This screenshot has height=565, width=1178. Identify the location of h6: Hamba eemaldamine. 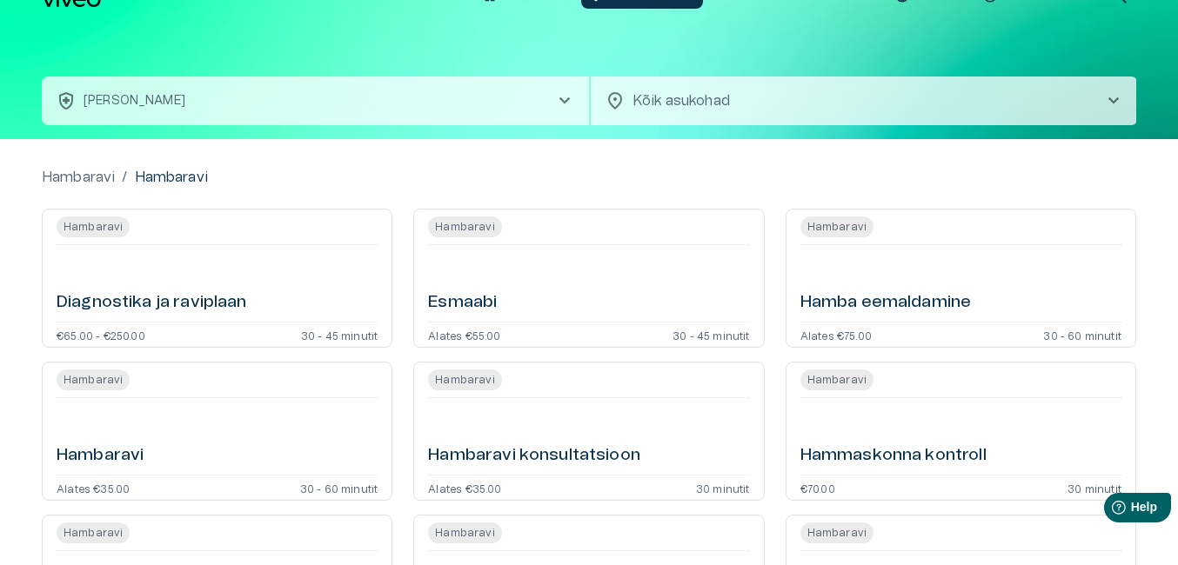
(886, 303).